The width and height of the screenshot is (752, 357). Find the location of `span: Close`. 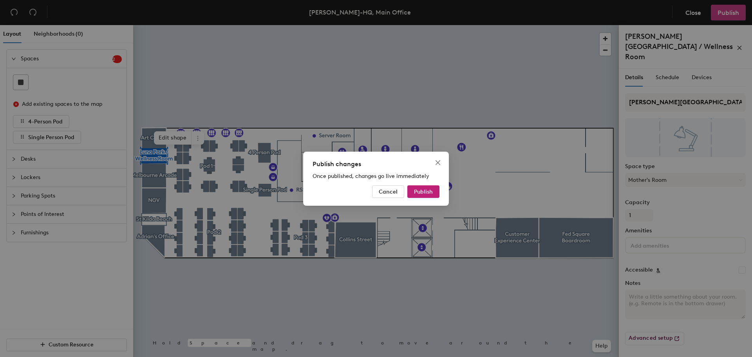

span: Close is located at coordinates (438, 163).